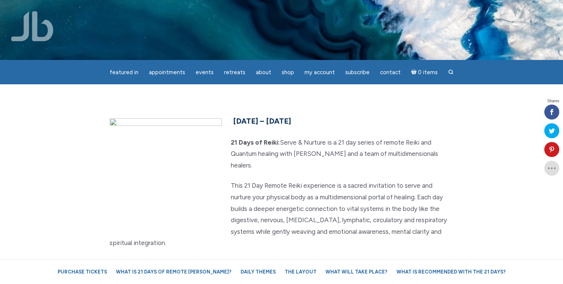 The height and width of the screenshot is (284, 563). What do you see at coordinates (32, 26) in the screenshot?
I see `a: Jamie Butler. The Everyday Medium` at bounding box center [32, 26].